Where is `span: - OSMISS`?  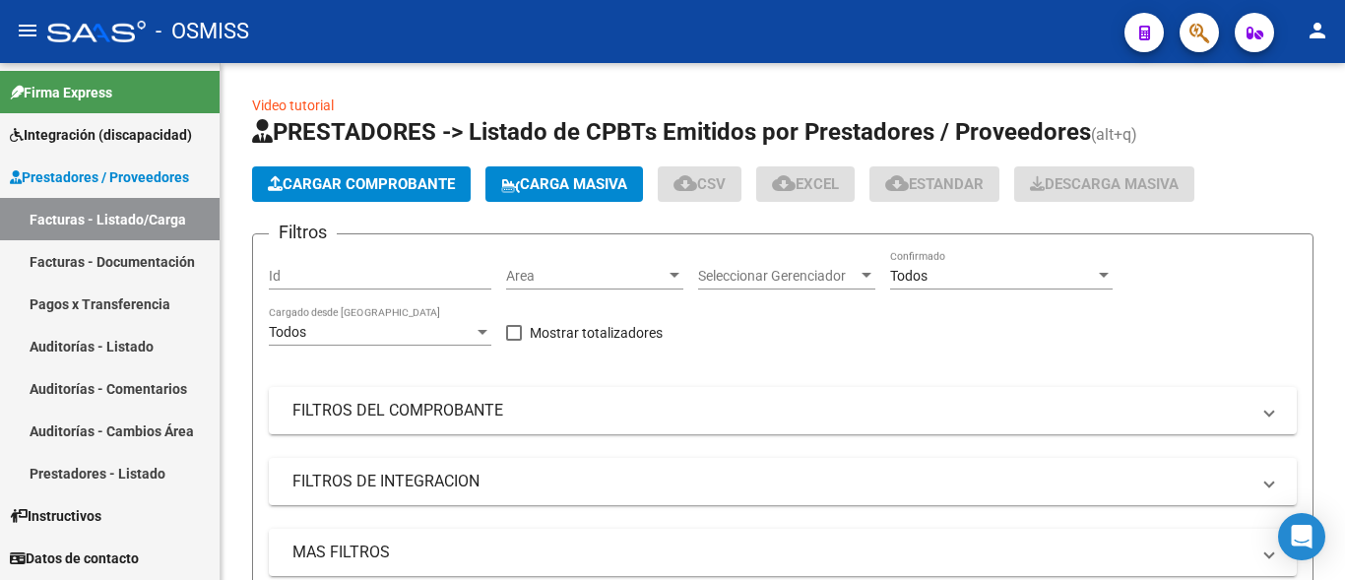
span: - OSMISS is located at coordinates (202, 32).